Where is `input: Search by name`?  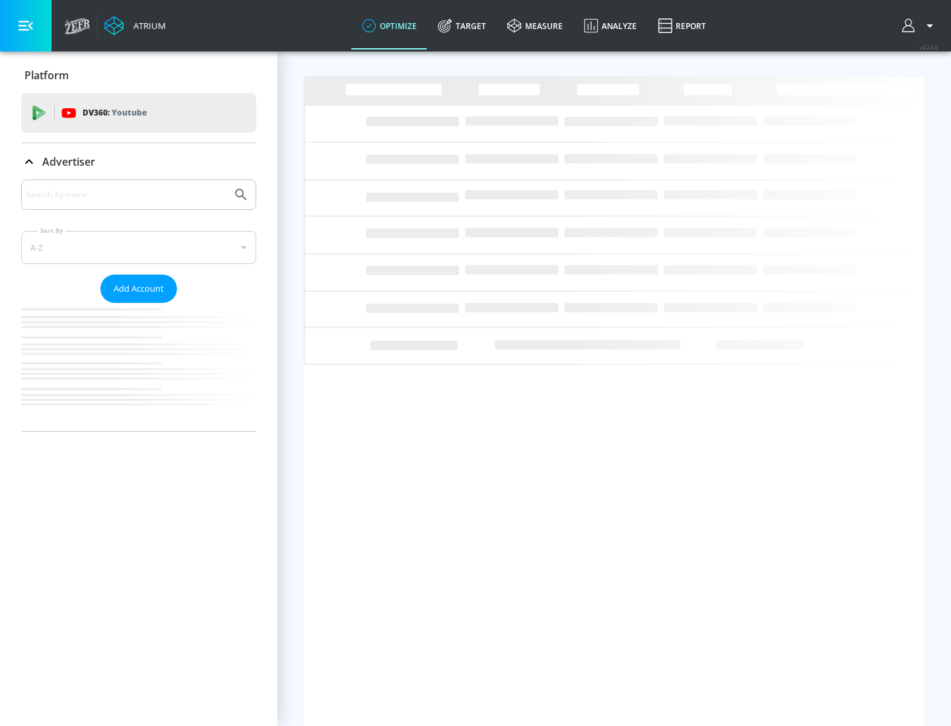 input: Search by name is located at coordinates (126, 195).